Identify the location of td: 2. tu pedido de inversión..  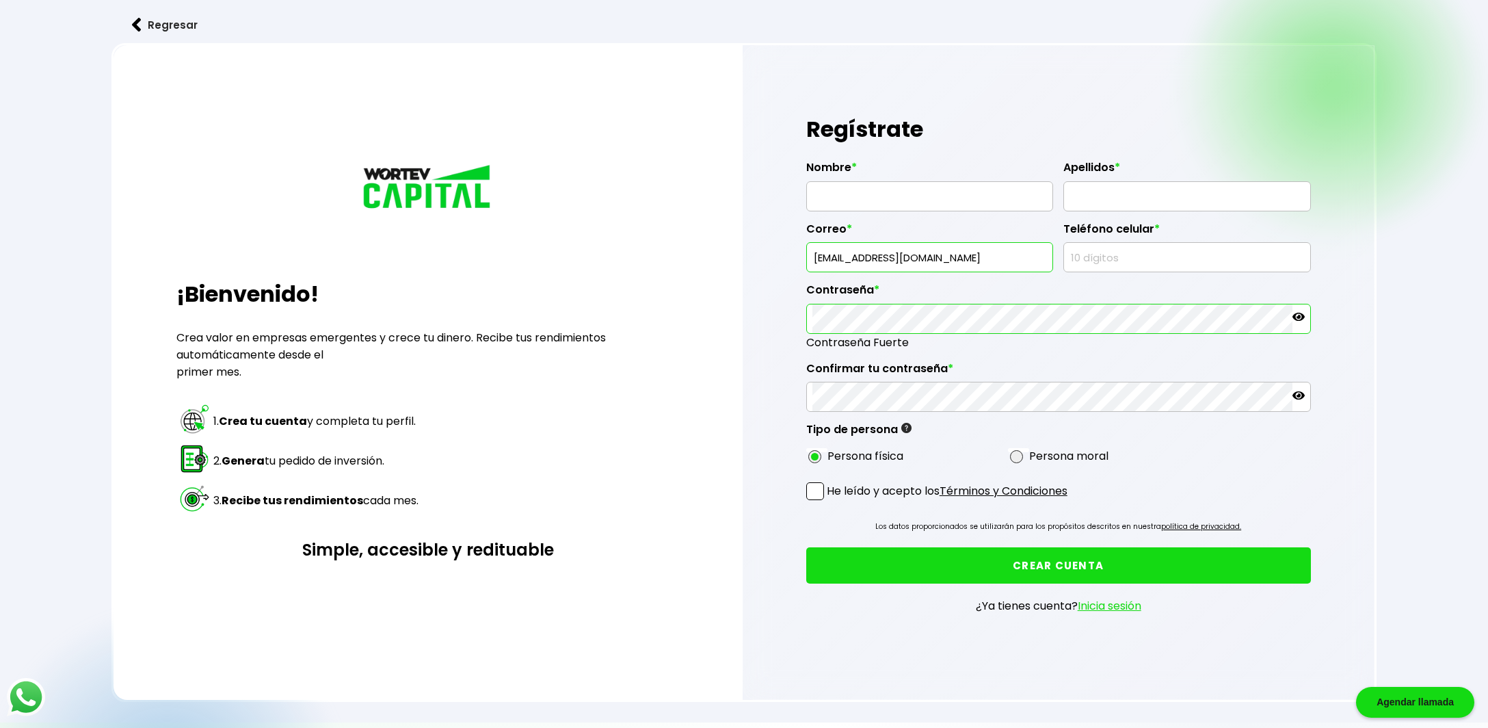
(316, 461).